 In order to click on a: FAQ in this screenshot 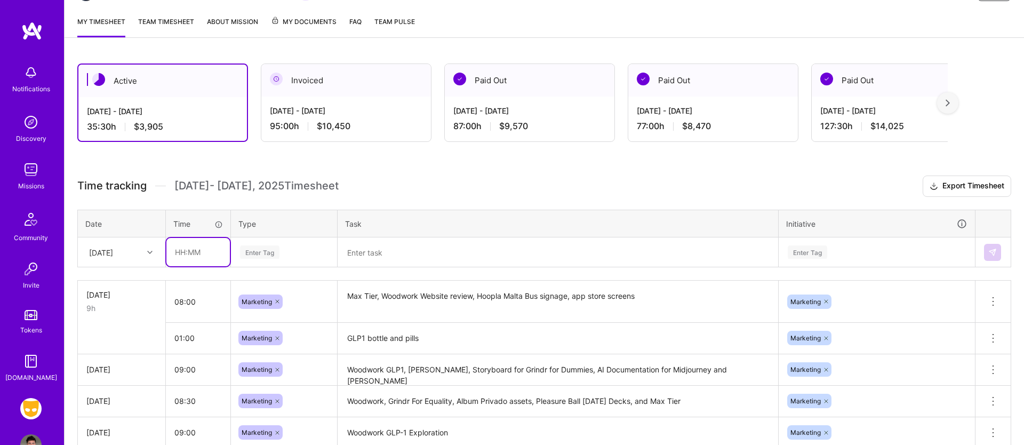, I will do `click(355, 27)`.